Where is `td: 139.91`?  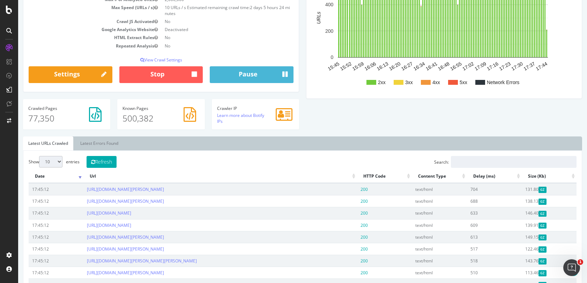 td: 139.91 is located at coordinates (531, 225).